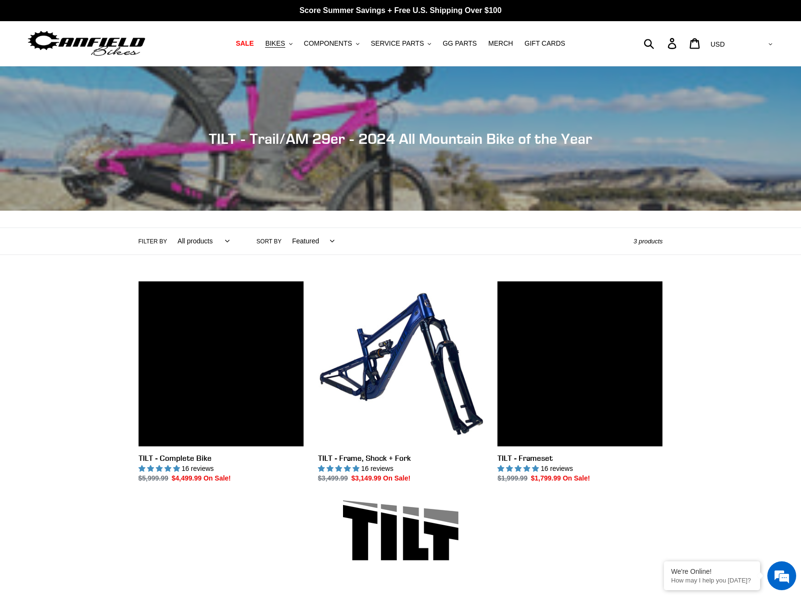 The image size is (801, 595). I want to click on button: SERVICE PARTS, so click(401, 43).